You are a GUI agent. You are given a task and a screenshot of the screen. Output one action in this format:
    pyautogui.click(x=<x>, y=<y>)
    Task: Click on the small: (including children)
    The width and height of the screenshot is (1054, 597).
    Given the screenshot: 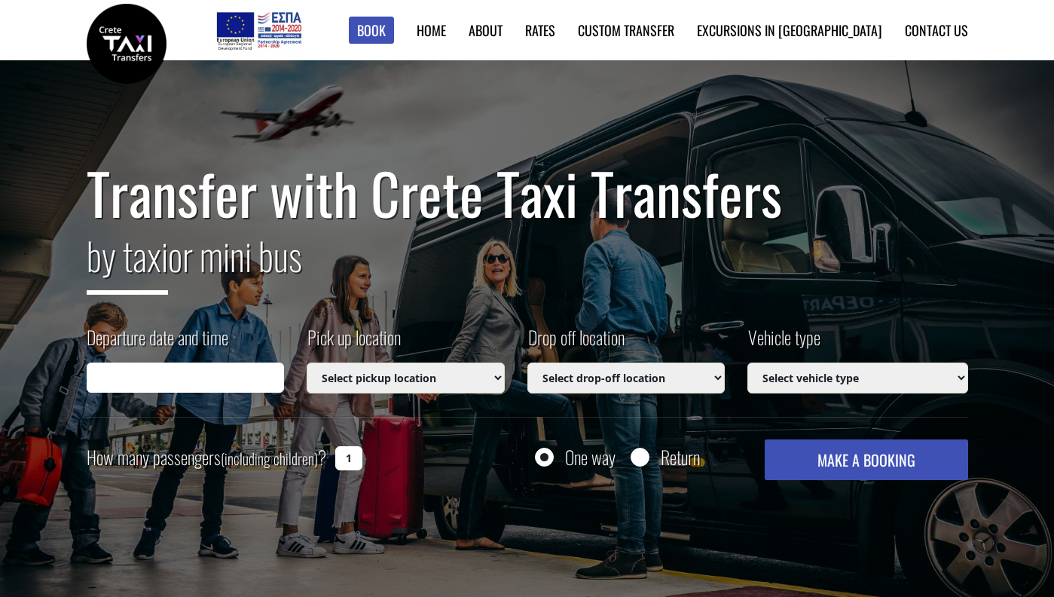 What is the action you would take?
    pyautogui.click(x=269, y=458)
    